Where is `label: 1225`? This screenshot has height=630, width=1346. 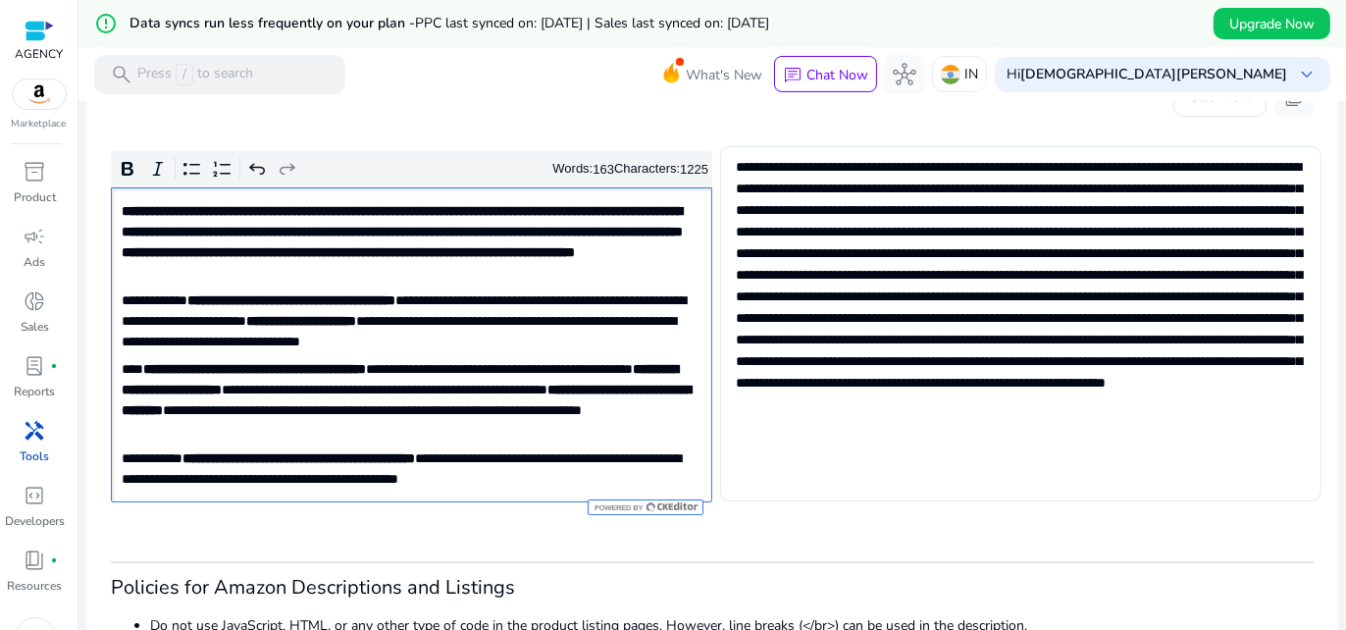 label: 1225 is located at coordinates (694, 169).